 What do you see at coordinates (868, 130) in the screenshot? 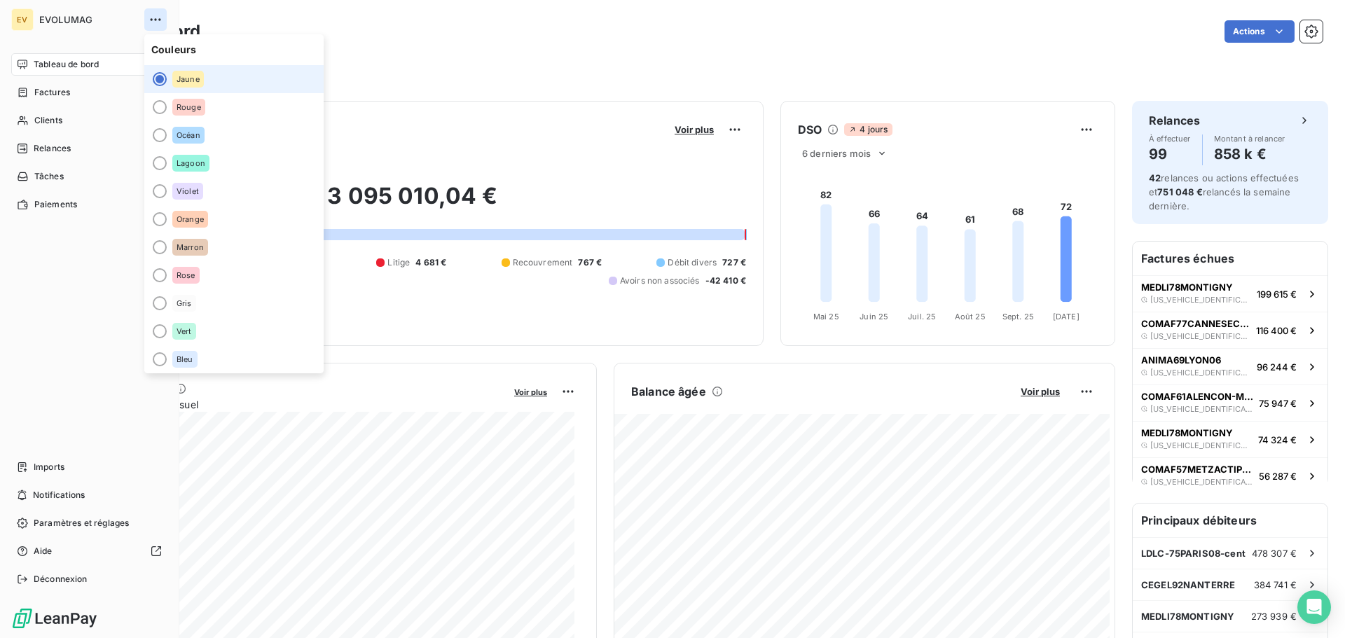
I see `span: 4 jours` at bounding box center [868, 130].